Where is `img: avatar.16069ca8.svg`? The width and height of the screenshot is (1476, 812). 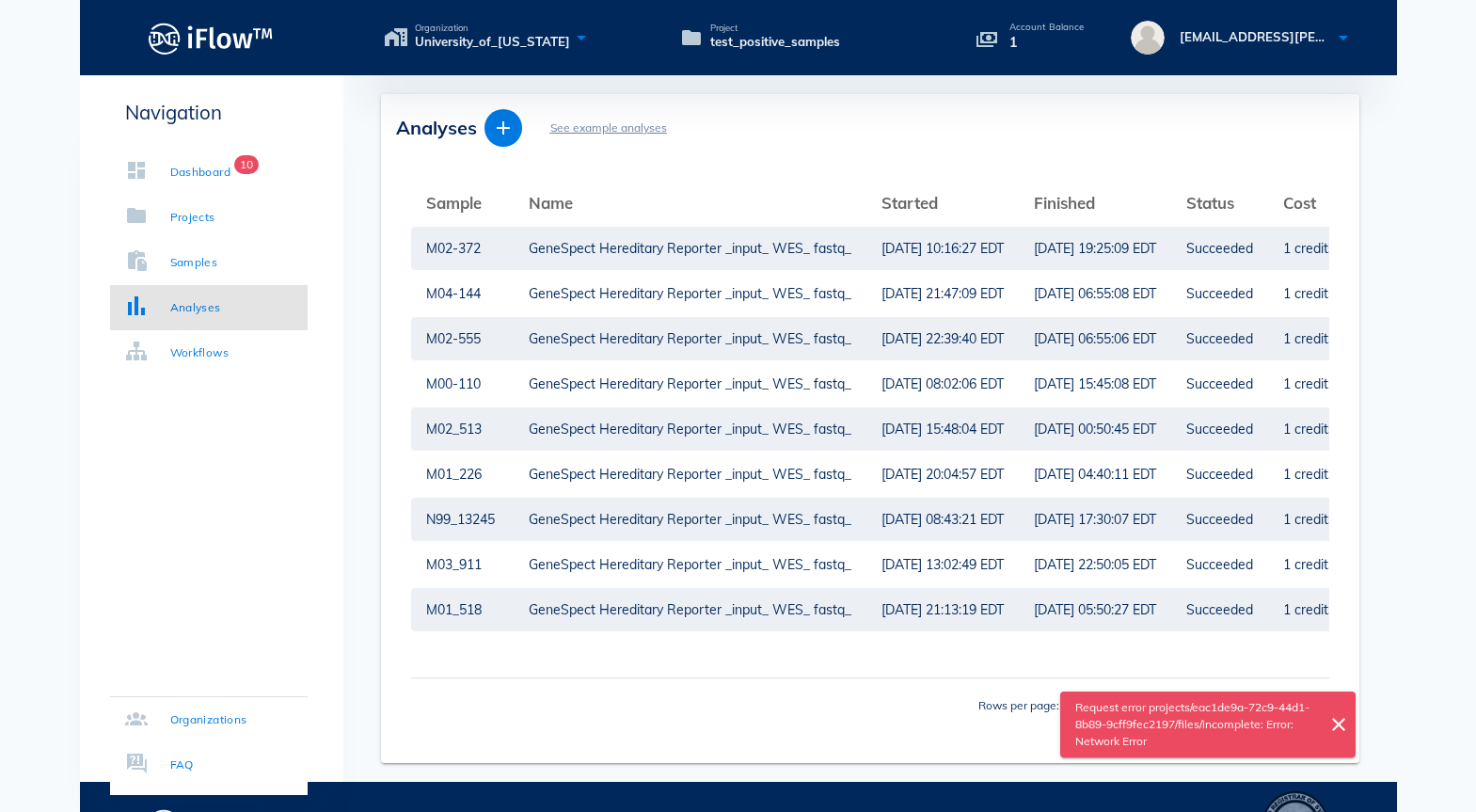
img: avatar.16069ca8.svg is located at coordinates (1147, 38).